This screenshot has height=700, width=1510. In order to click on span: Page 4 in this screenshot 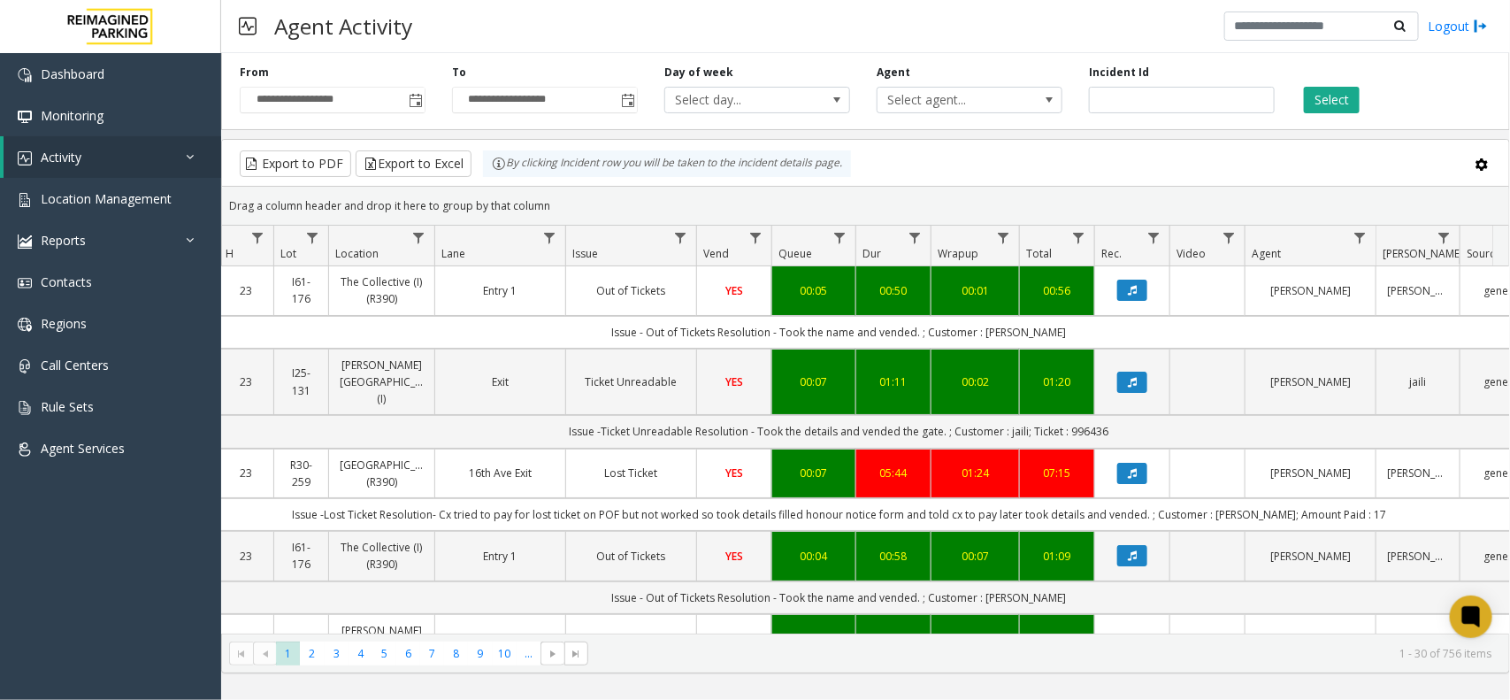, I will do `click(360, 653)`.